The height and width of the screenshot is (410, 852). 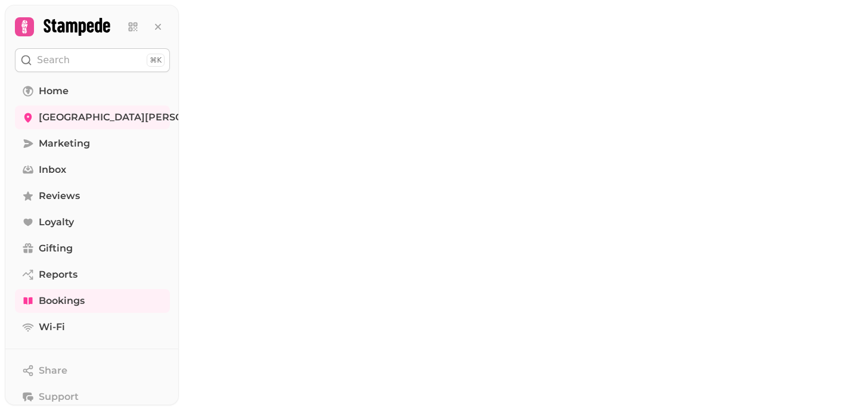 What do you see at coordinates (53, 60) in the screenshot?
I see `p: Search` at bounding box center [53, 60].